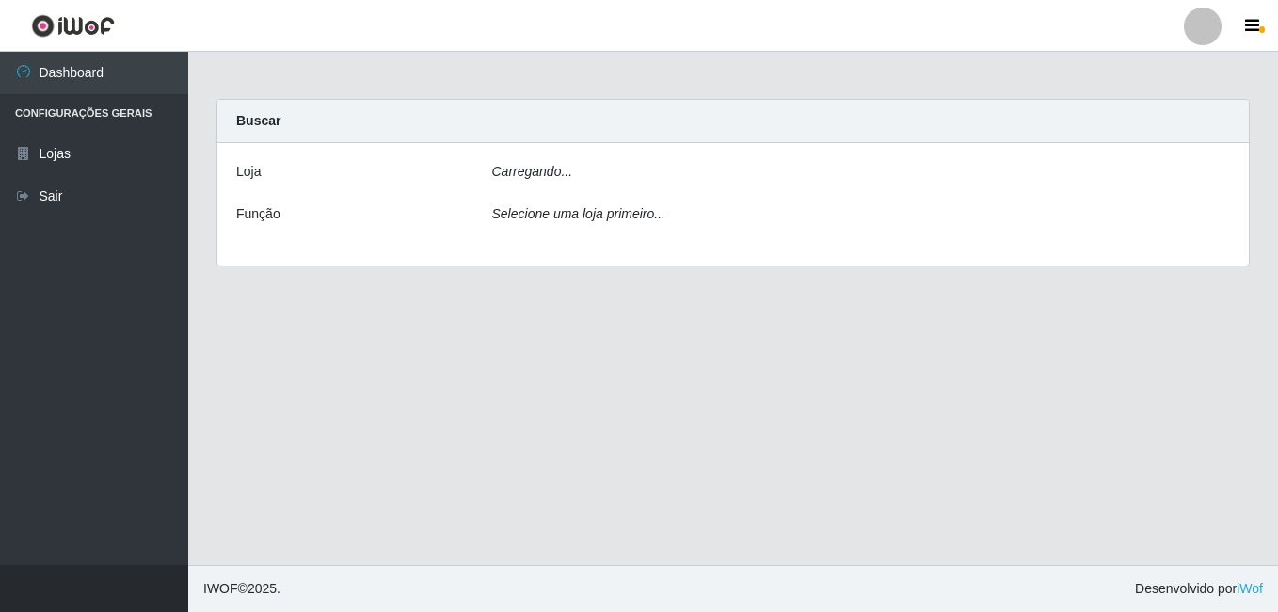  Describe the element at coordinates (1199, 588) in the screenshot. I see `span: Desenvolvido por` at that location.